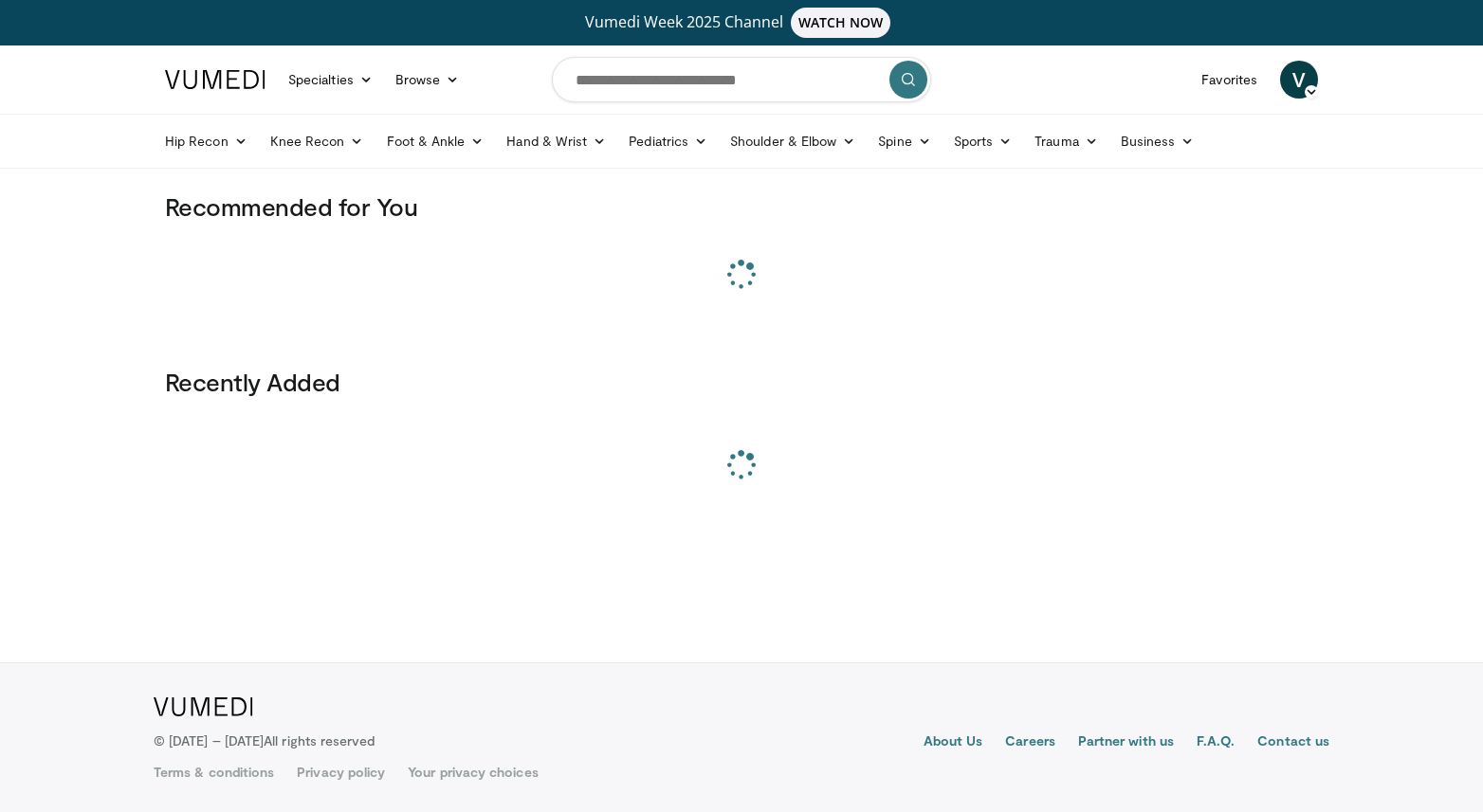 The image size is (1483, 812). I want to click on span: WATCH NOW, so click(841, 23).